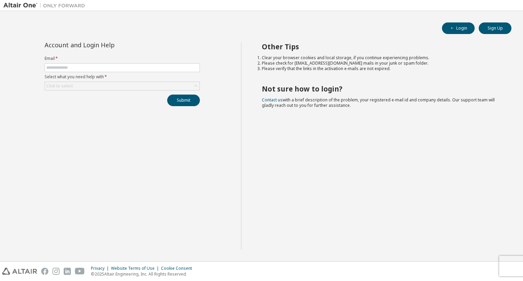 This screenshot has width=523, height=281. Describe the element at coordinates (143, 274) in the screenshot. I see `p: © 2025 Altair Engineering, Inc. All Rights Reserved.` at that location.